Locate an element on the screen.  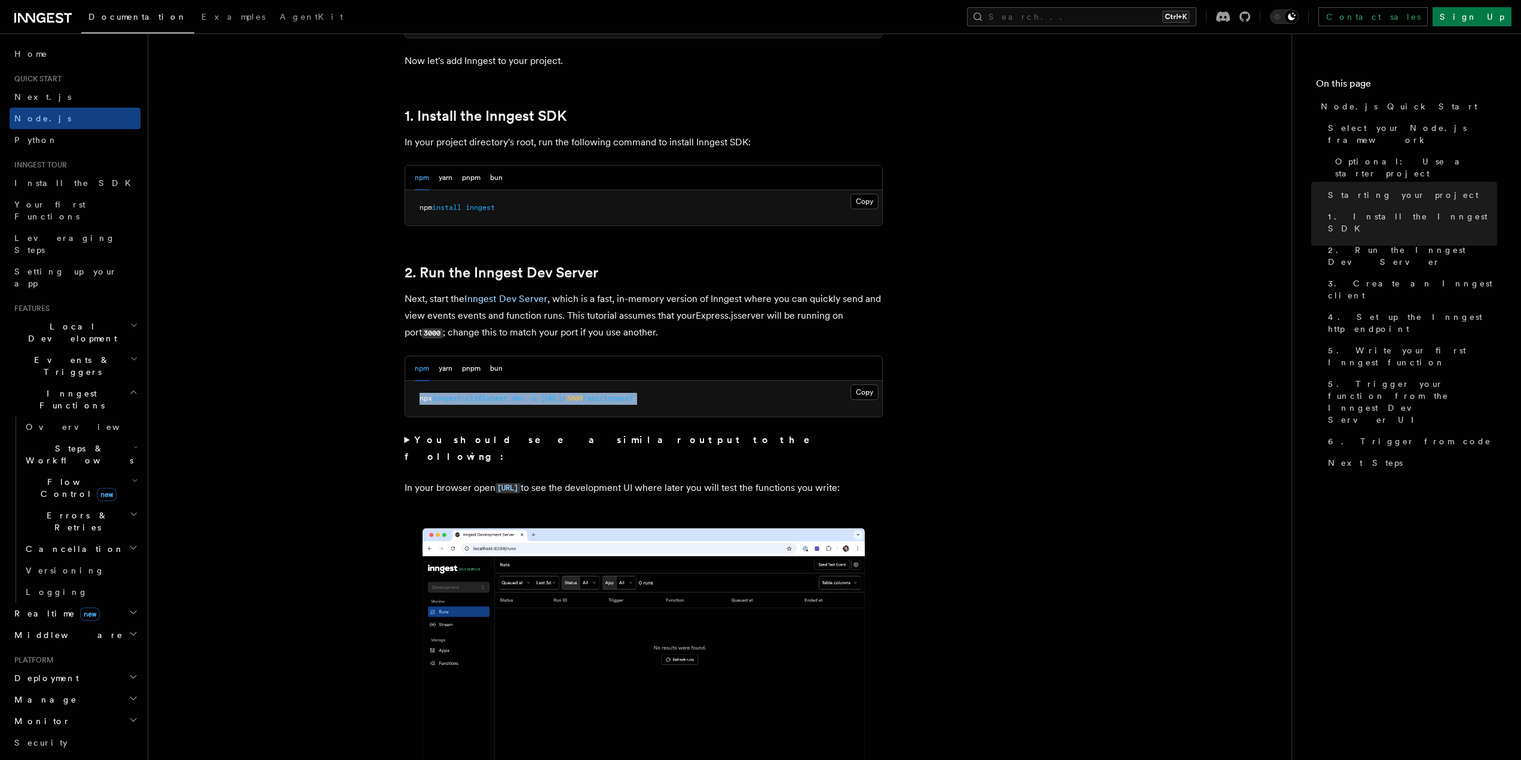
span: Your first Functions is located at coordinates (50, 210).